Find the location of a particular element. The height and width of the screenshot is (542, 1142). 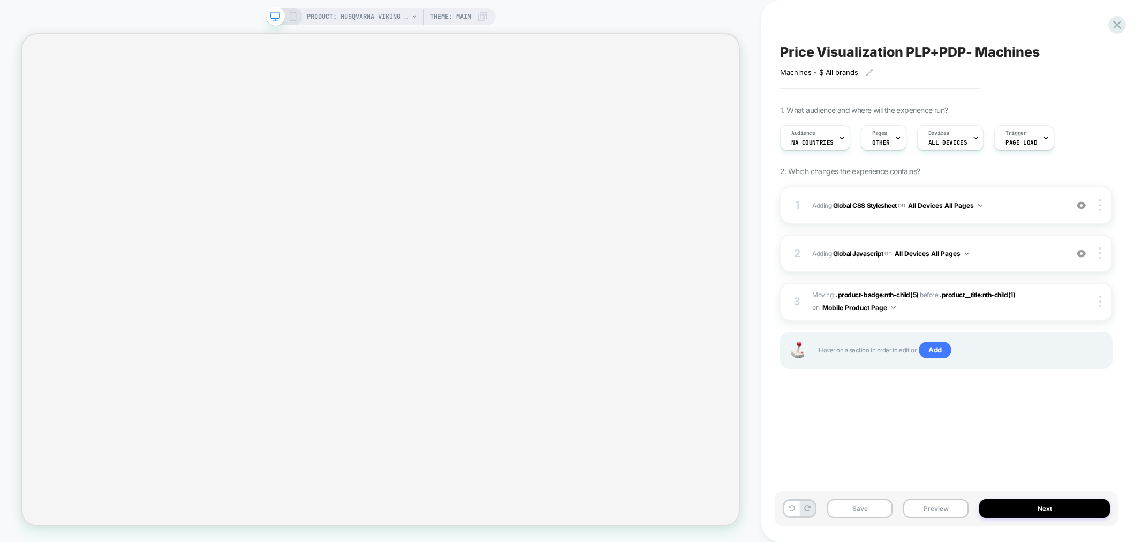

span: Trigger is located at coordinates (1016, 133).